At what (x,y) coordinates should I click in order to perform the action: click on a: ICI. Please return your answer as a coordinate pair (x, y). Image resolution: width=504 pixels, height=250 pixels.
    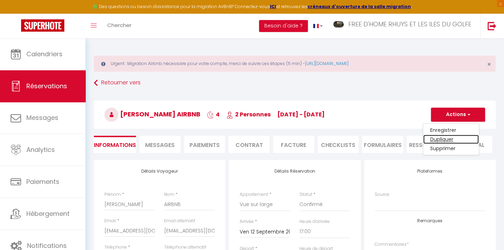
    Looking at the image, I should click on (273, 6).